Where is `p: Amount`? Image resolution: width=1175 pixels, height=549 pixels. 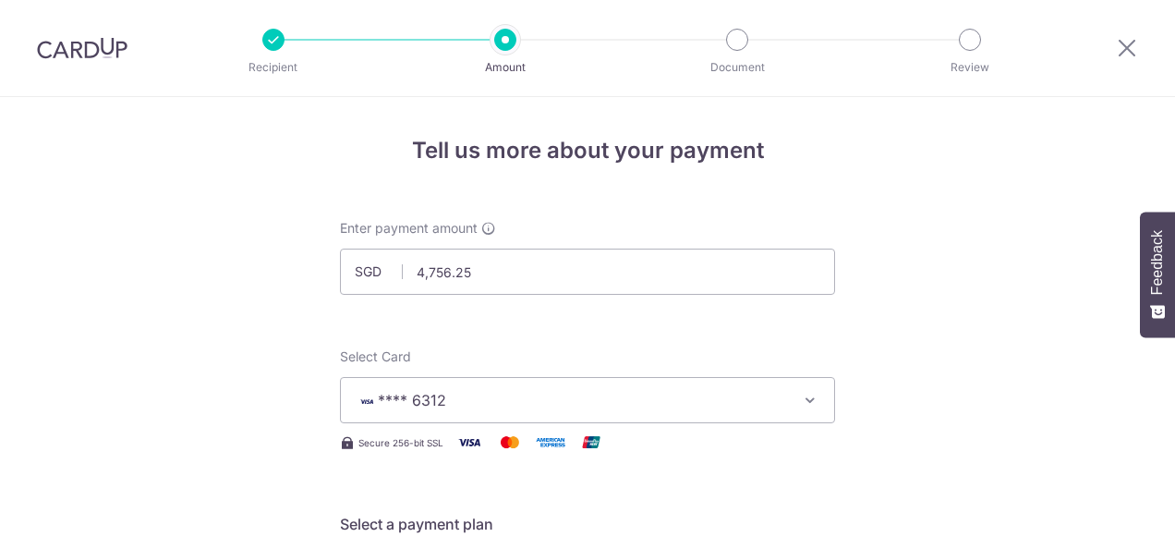 p: Amount is located at coordinates (505, 67).